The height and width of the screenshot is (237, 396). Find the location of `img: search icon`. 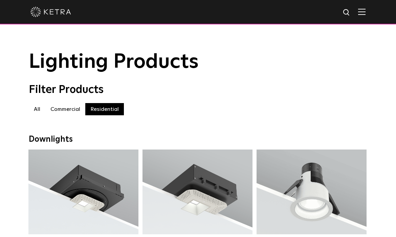

img: search icon is located at coordinates (347, 13).